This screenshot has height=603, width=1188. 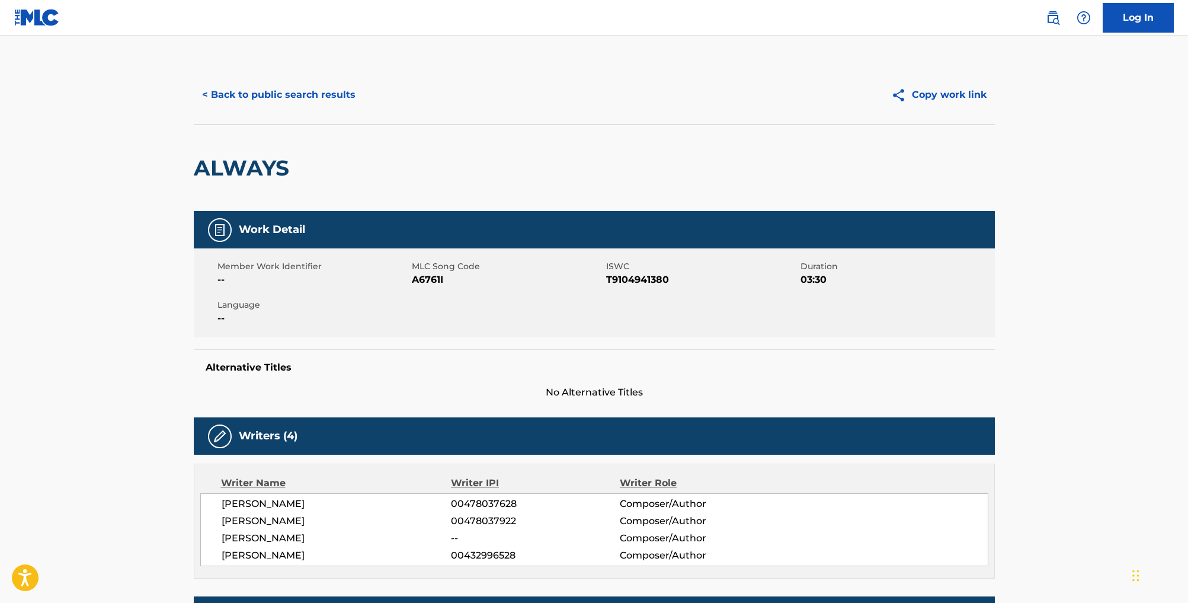 I want to click on span: 00478037922, so click(x=535, y=521).